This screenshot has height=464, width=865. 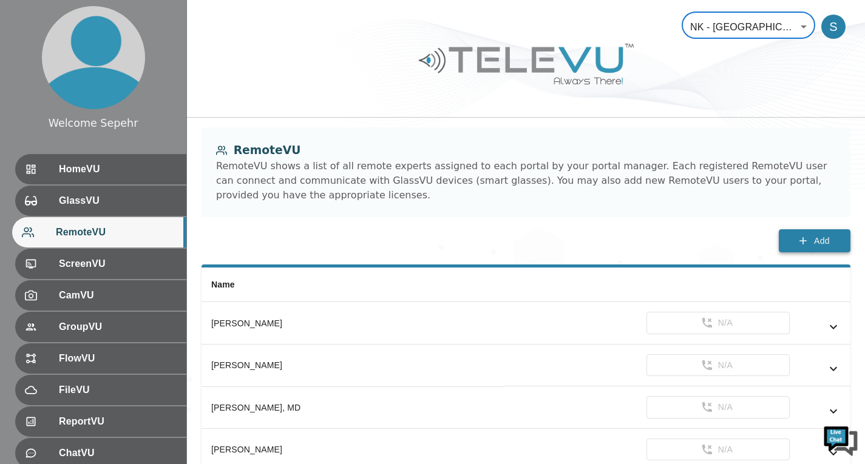 What do you see at coordinates (93, 123) in the screenshot?
I see `div: Welcome Sepehr` at bounding box center [93, 123].